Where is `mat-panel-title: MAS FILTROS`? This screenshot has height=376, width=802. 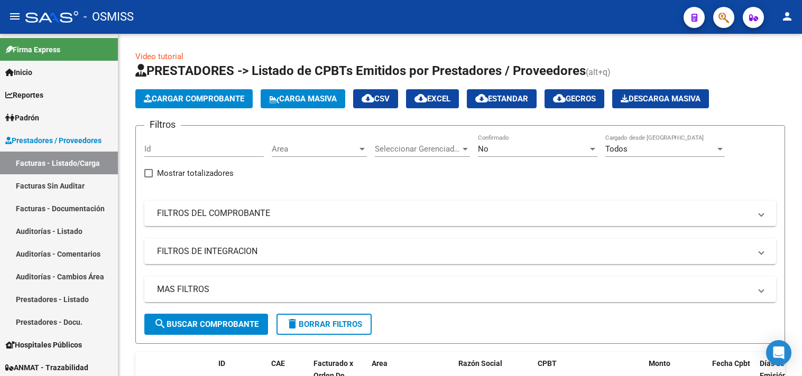
mat-panel-title: MAS FILTROS is located at coordinates (454, 290).